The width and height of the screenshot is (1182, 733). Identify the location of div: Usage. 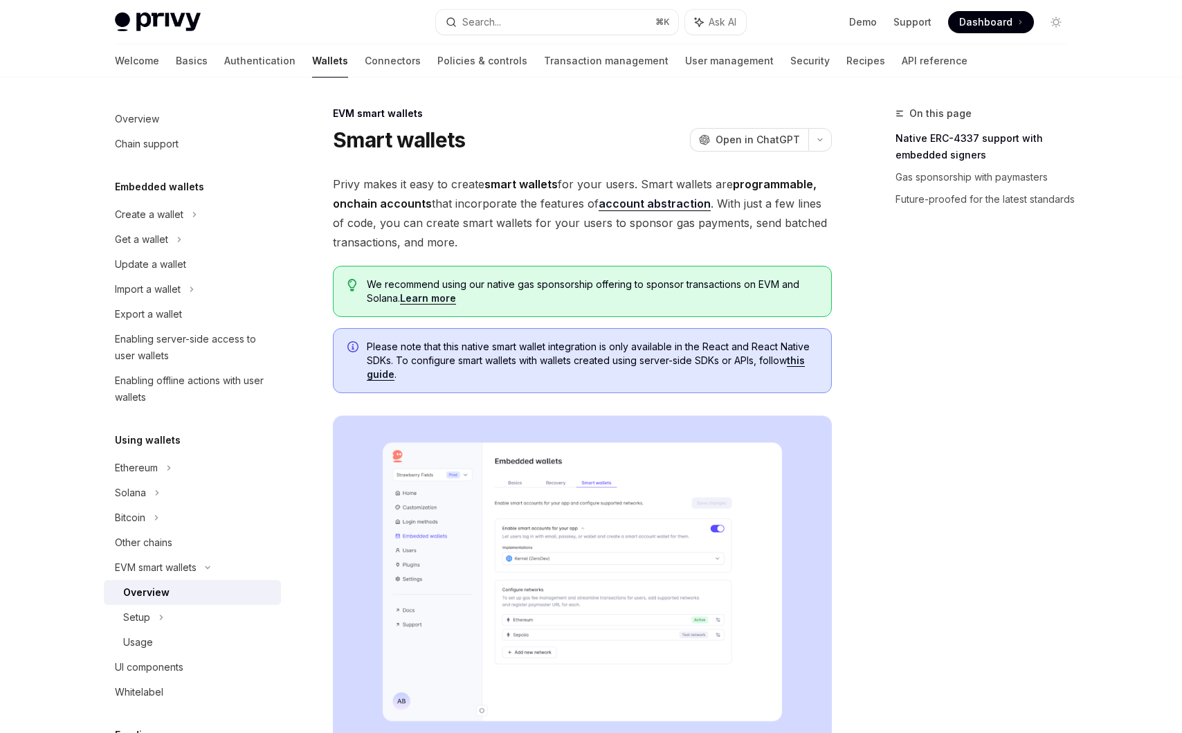
(138, 642).